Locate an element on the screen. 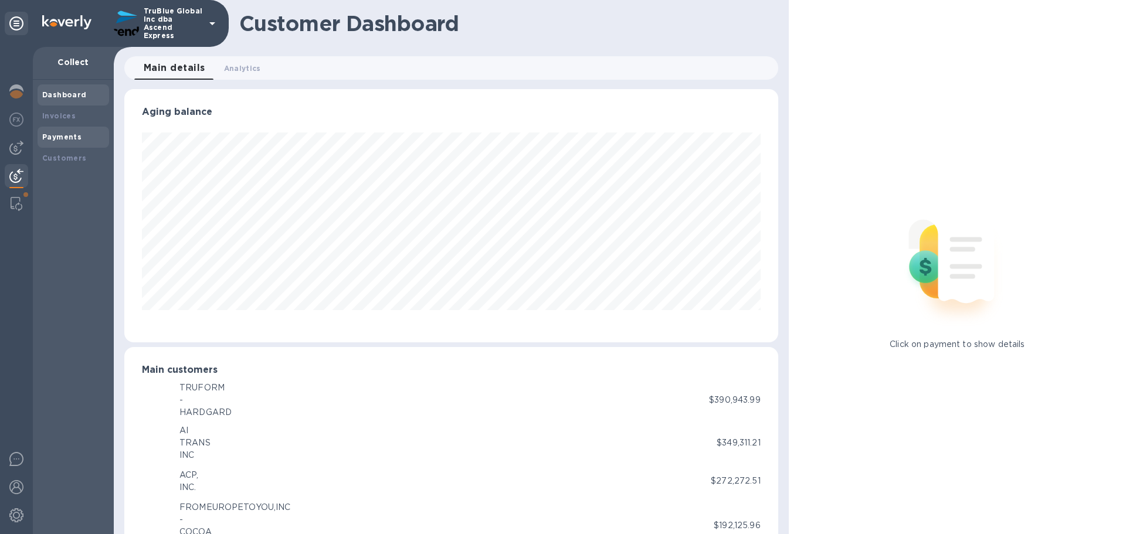  b: Customers is located at coordinates (65, 158).